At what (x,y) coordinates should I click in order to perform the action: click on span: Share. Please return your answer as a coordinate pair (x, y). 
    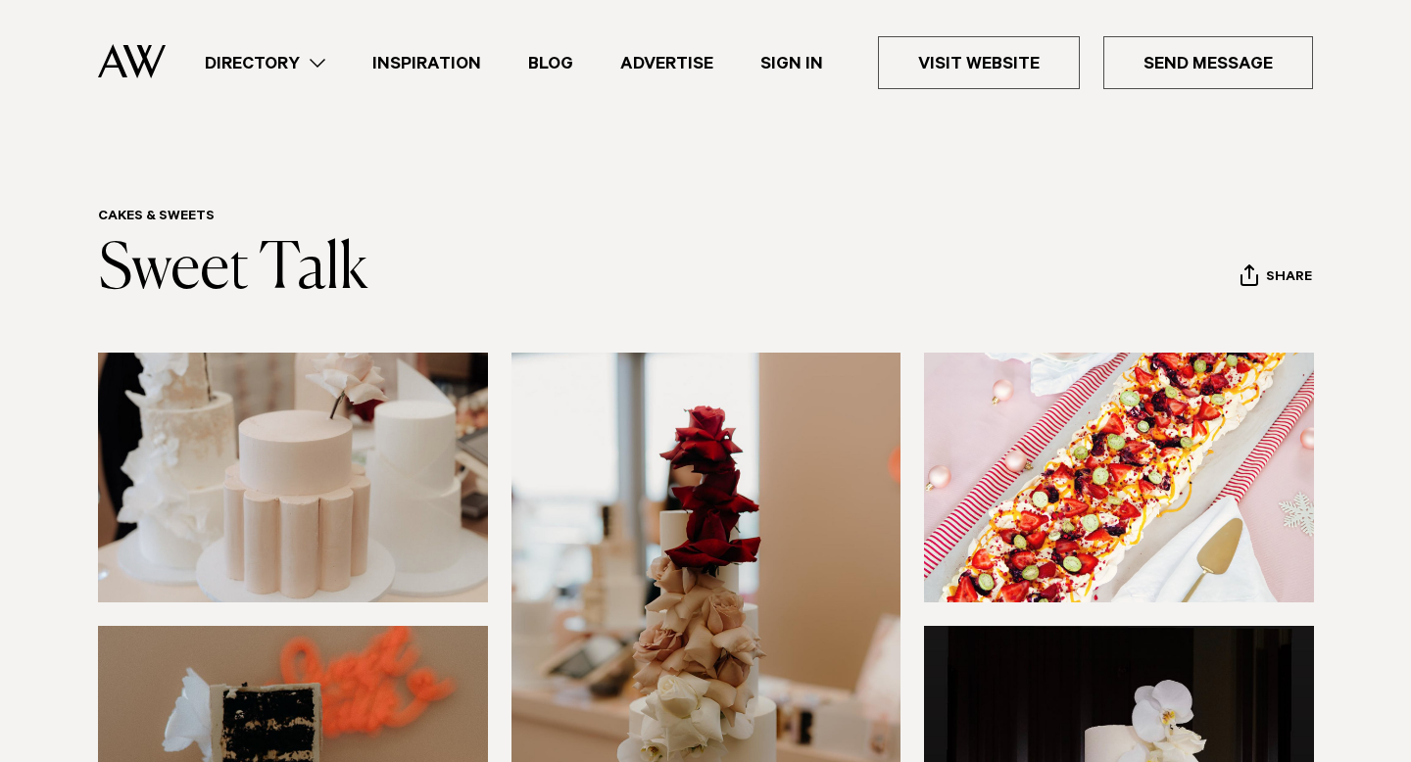
    Looking at the image, I should click on (1289, 278).